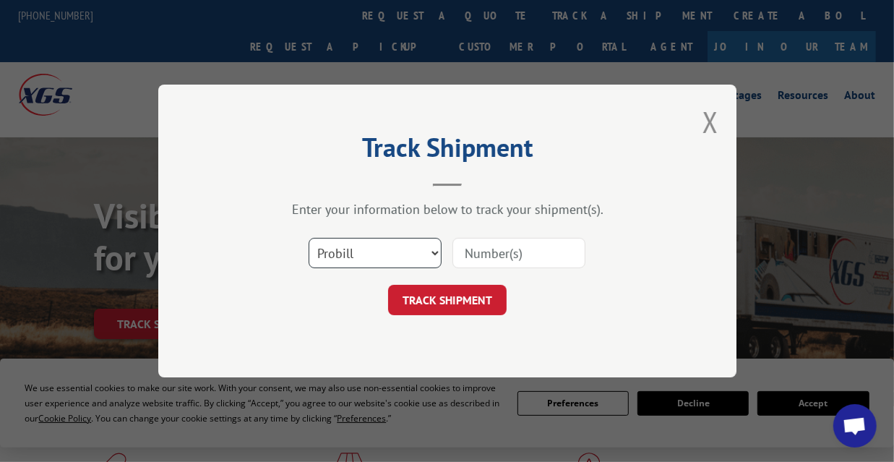 The width and height of the screenshot is (894, 462). I want to click on button: TRACK SHIPMENT, so click(448, 300).